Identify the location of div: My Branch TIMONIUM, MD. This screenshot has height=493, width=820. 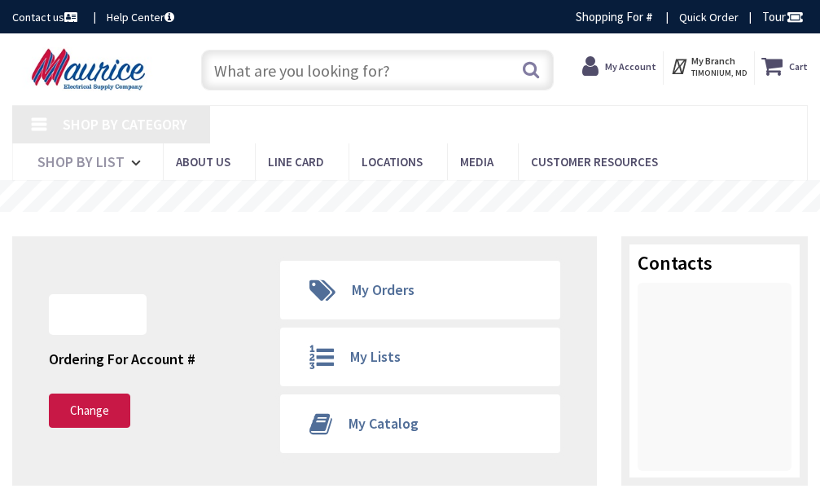
(708, 66).